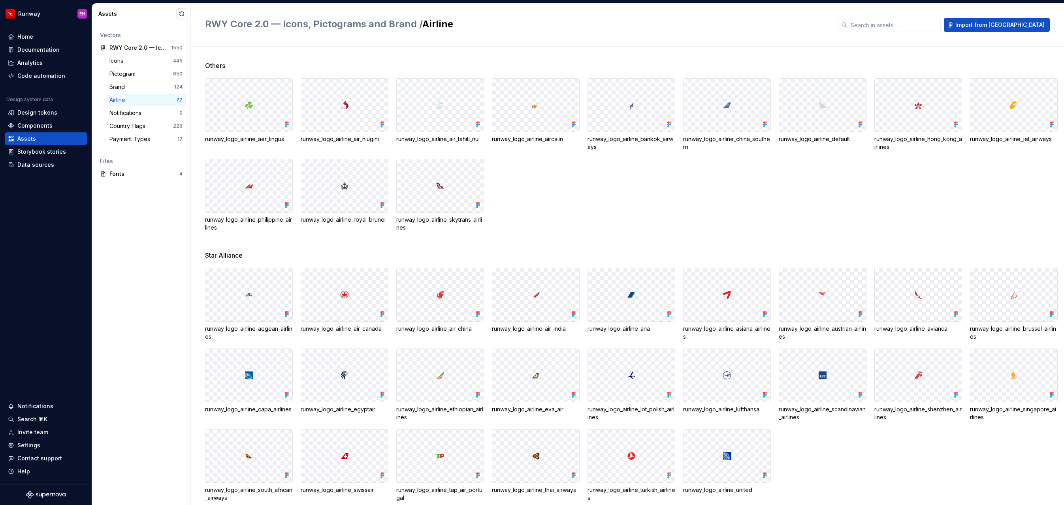 The image size is (1064, 505). Describe the element at coordinates (178, 74) in the screenshot. I see `div: 650` at that location.